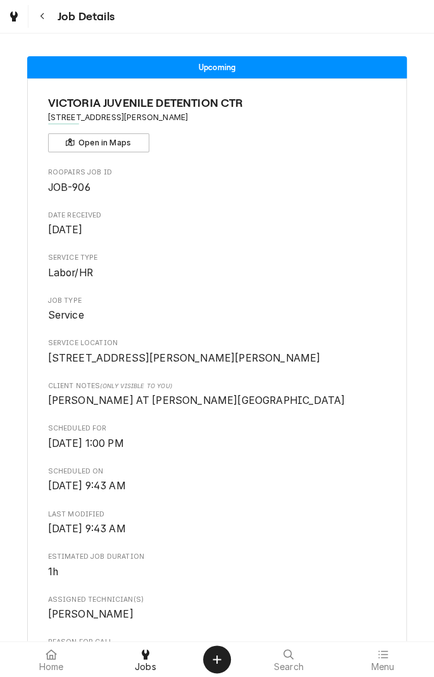  What do you see at coordinates (217, 266) in the screenshot?
I see `div: Service Type` at bounding box center [217, 266].